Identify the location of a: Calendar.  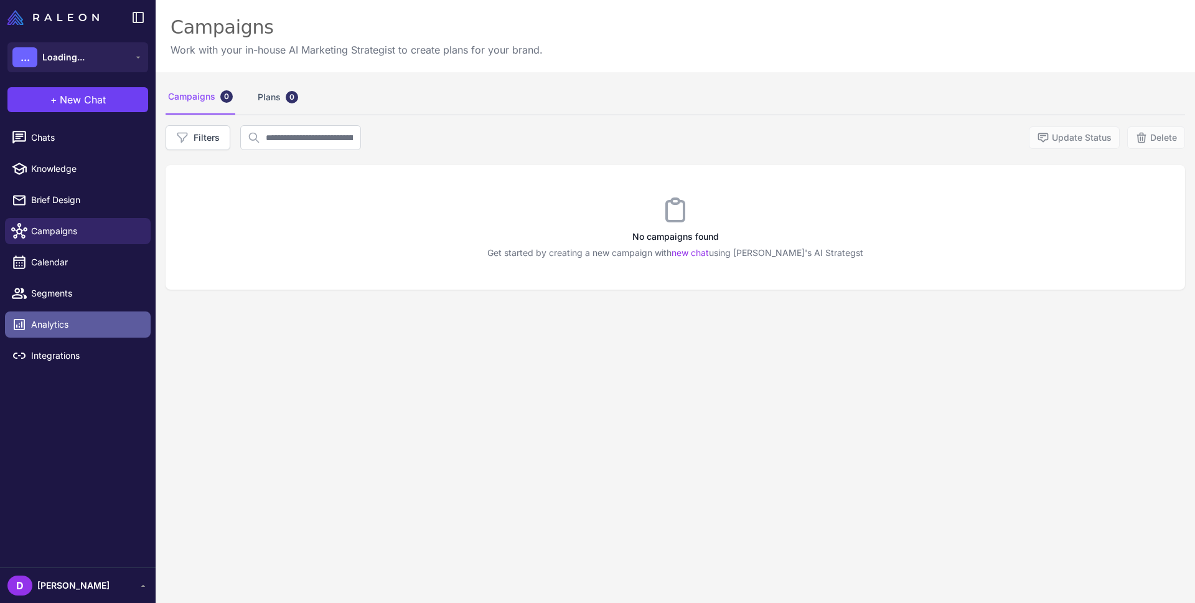
(78, 262).